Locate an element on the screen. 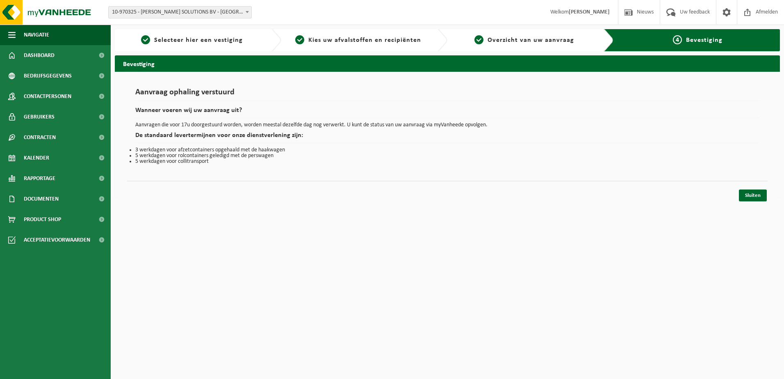  p: Aanvragen die voor 17u doorgestuurd worden, worden meestal dezelfde dag nog verwerkt. U kunt de s... is located at coordinates (448, 125).